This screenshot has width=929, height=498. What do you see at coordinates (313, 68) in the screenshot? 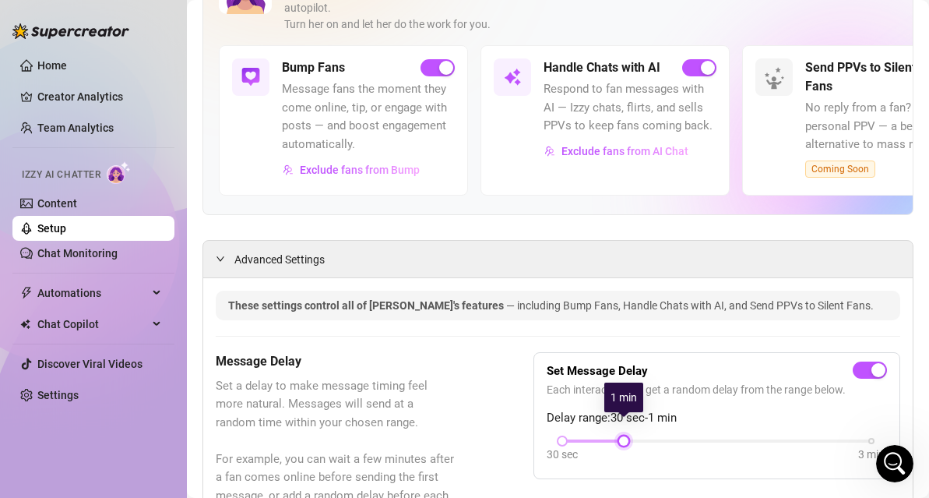
I see `h5: Bump Fans` at bounding box center [313, 68].